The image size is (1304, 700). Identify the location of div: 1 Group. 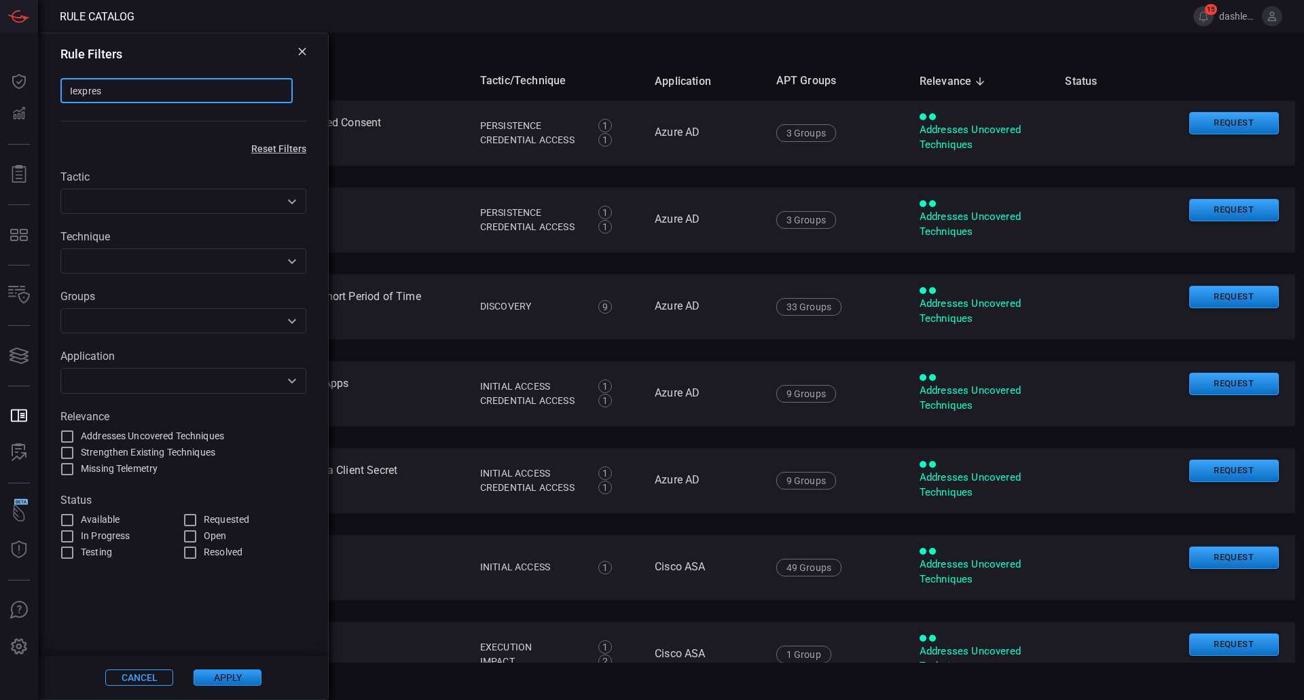
(803, 655).